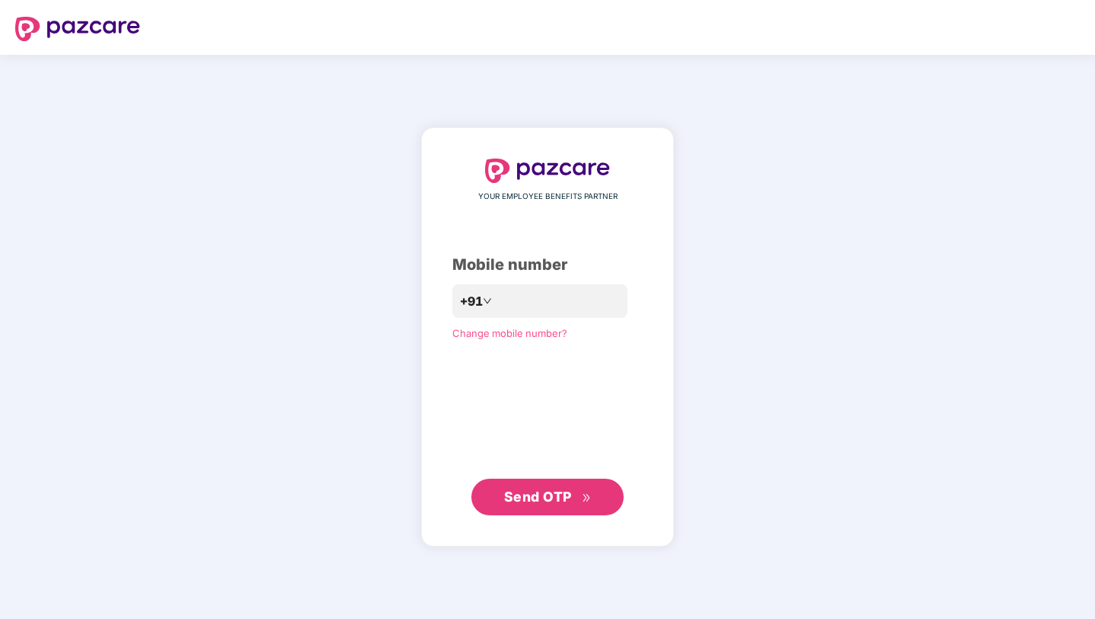  Describe the element at coordinates (488, 301) in the screenshot. I see `span: down` at that location.